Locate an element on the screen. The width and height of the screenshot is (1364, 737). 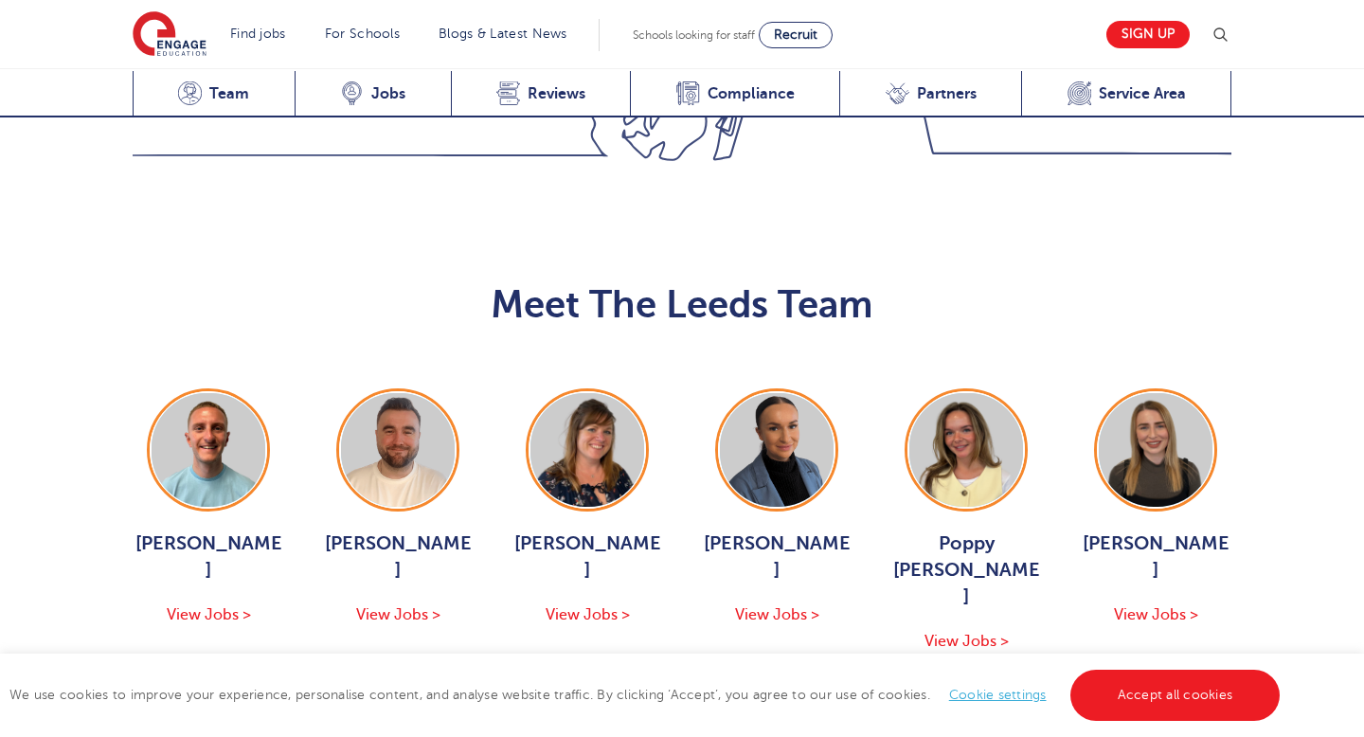
a: Cookie settings is located at coordinates (998, 694).